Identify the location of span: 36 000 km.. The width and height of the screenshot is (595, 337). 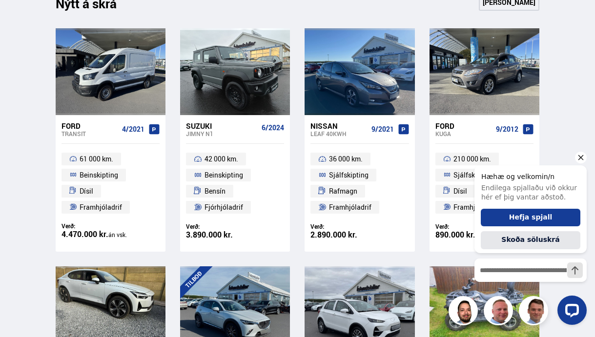
(345, 159).